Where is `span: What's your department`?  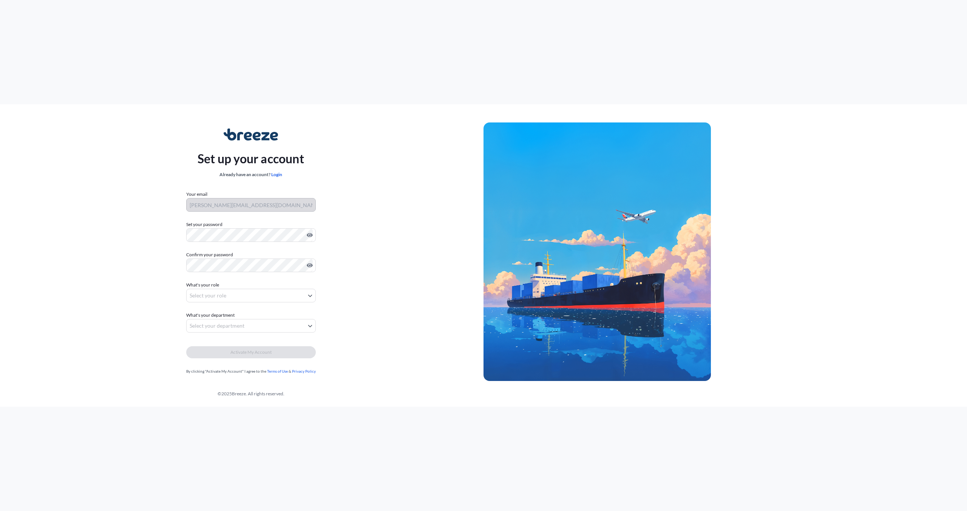
span: What's your department is located at coordinates (210, 315).